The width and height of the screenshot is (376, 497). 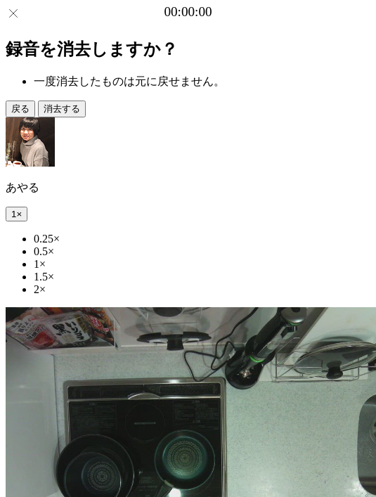 I want to click on button: 1×, so click(x=16, y=214).